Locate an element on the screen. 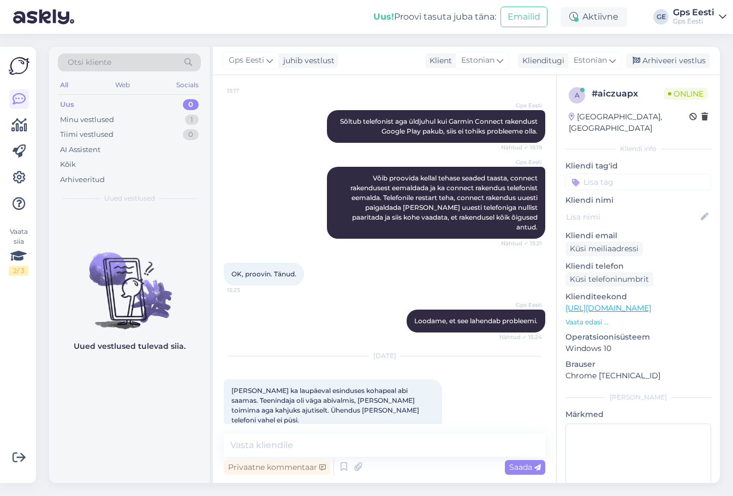 This screenshot has width=733, height=496. div: GE is located at coordinates (661, 17).